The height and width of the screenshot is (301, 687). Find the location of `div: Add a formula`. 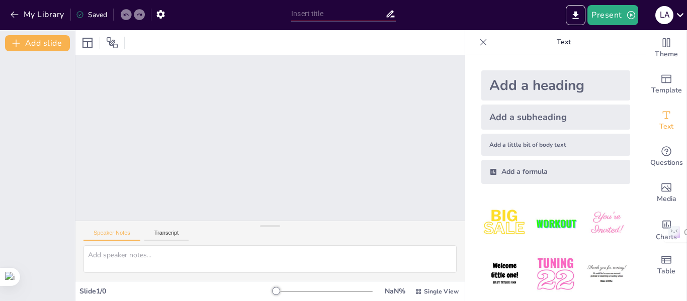

div: Add a formula is located at coordinates (555, 172).